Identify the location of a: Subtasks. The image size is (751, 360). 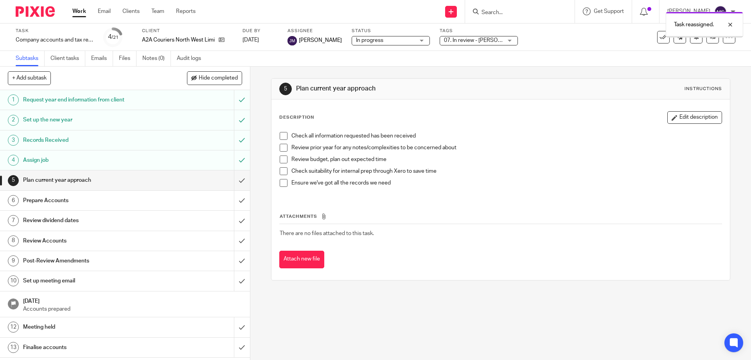
(30, 58).